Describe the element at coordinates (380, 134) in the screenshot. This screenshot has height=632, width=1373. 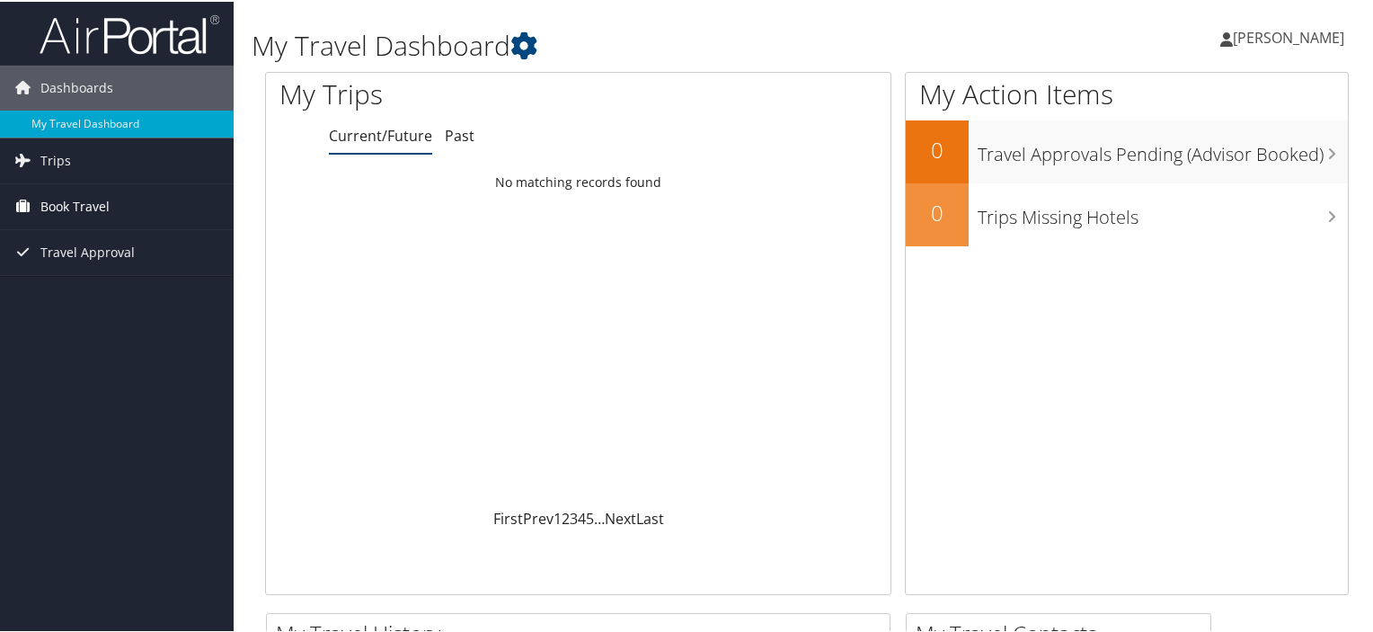
I see `a: Current/Future` at that location.